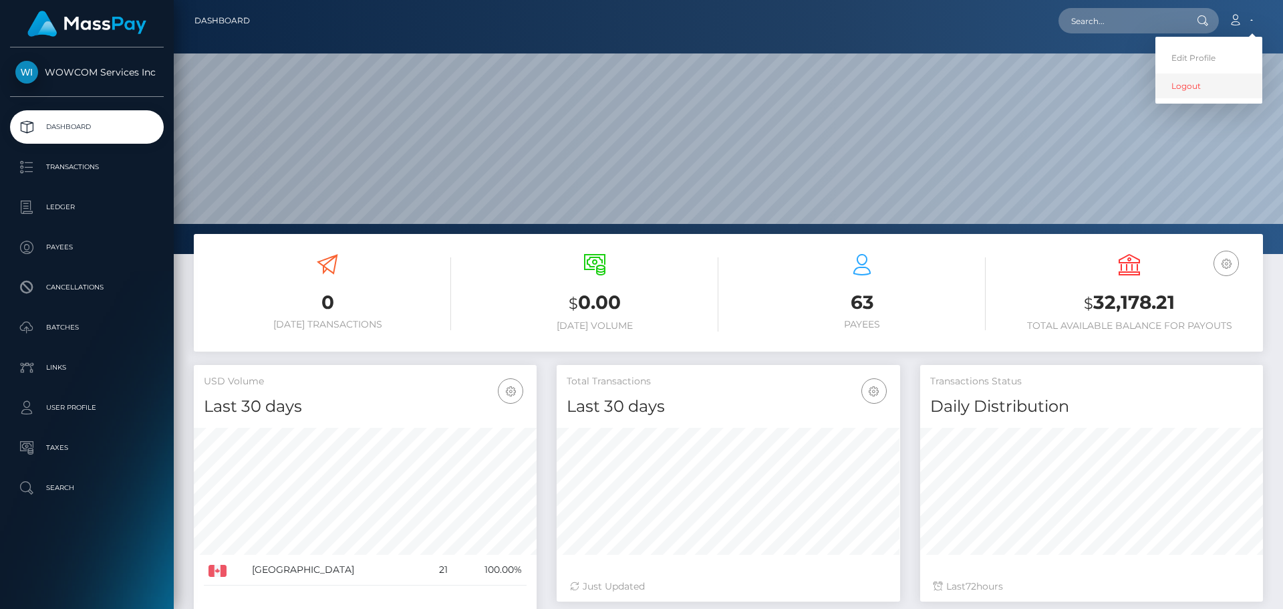 Image resolution: width=1283 pixels, height=609 pixels. I want to click on a: Transactions, so click(87, 167).